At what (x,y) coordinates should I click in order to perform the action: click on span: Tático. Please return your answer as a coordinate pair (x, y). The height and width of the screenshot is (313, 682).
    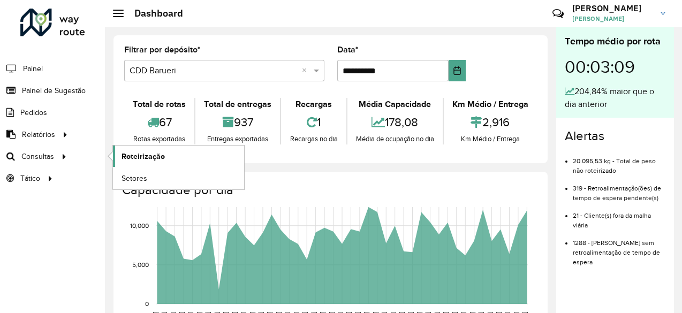
    Looking at the image, I should click on (30, 178).